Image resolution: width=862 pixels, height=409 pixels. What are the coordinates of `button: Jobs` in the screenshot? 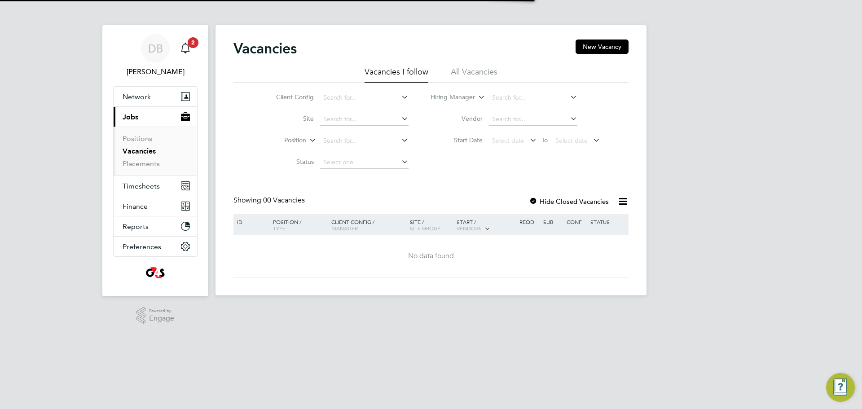 It's located at (155, 117).